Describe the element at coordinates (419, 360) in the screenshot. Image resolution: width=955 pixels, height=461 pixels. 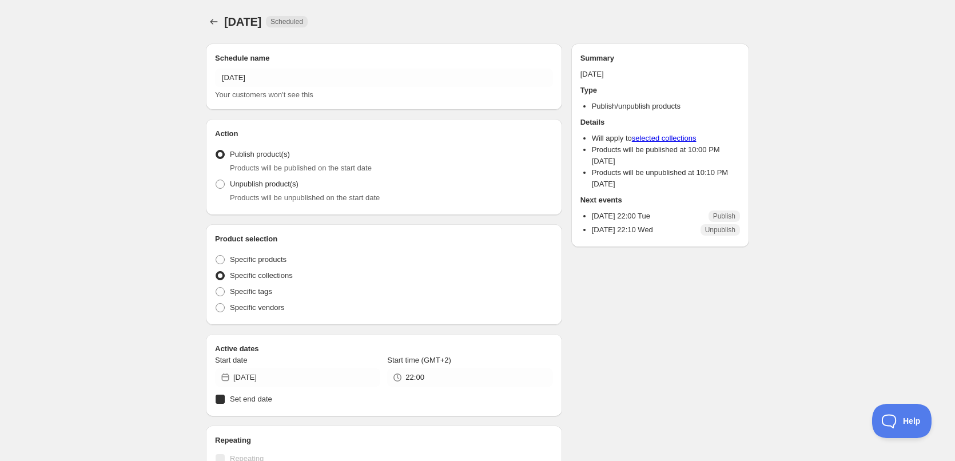
I see `span: Start time (GMT+2)` at that location.